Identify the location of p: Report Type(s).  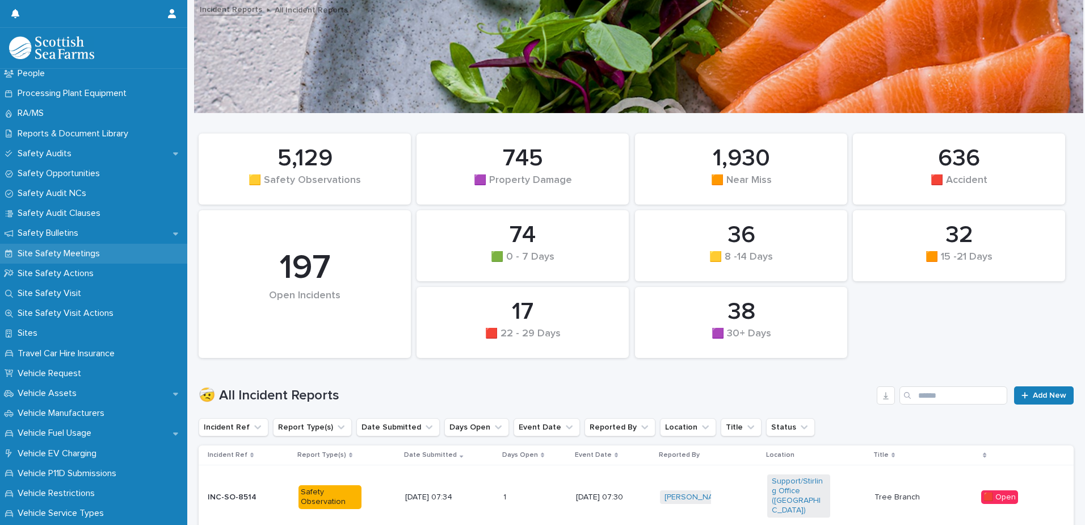
(322, 455).